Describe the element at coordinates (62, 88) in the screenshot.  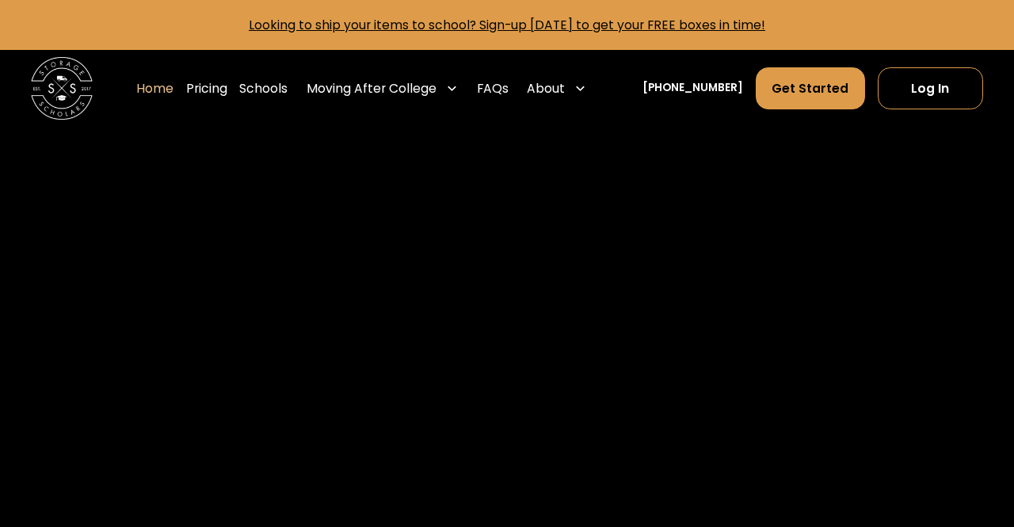
I see `img: Storage Scholars main logo` at that location.